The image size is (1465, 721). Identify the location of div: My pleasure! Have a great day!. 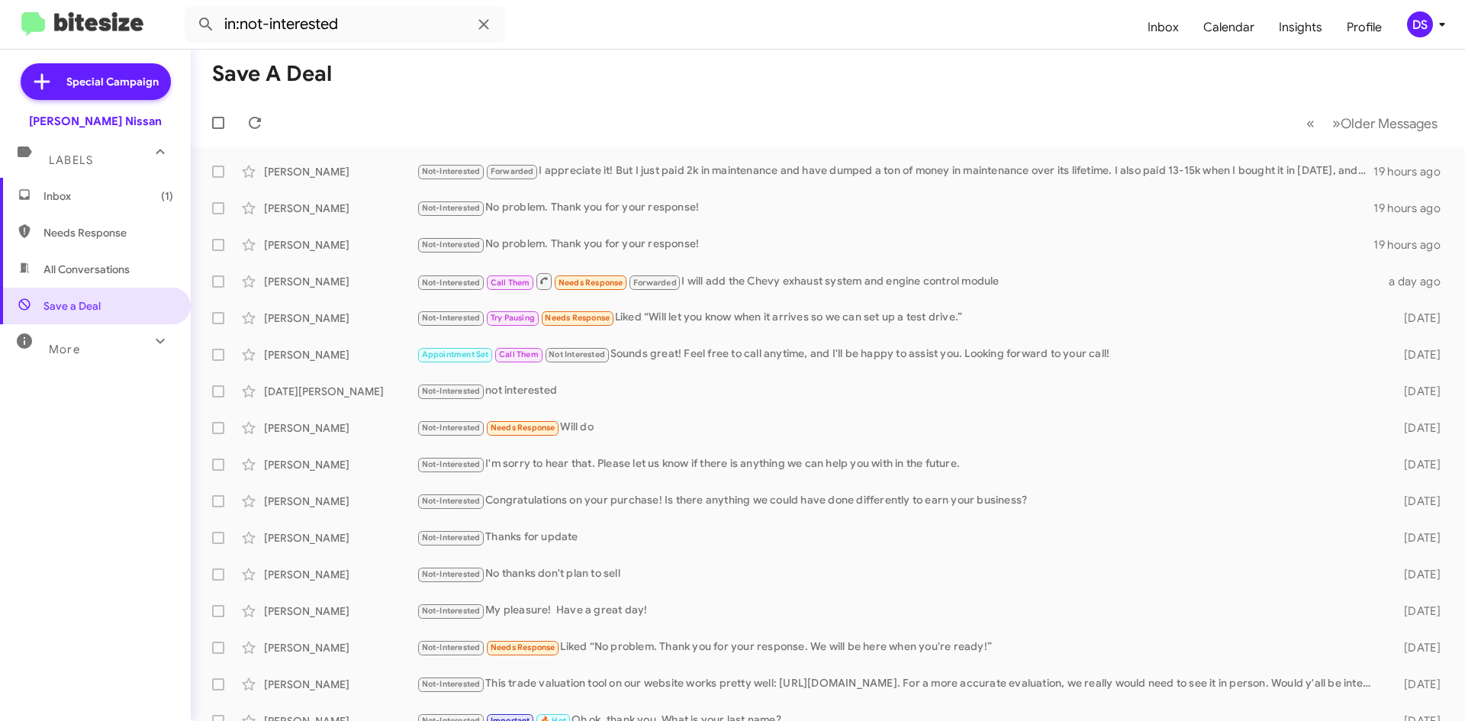
(898, 611).